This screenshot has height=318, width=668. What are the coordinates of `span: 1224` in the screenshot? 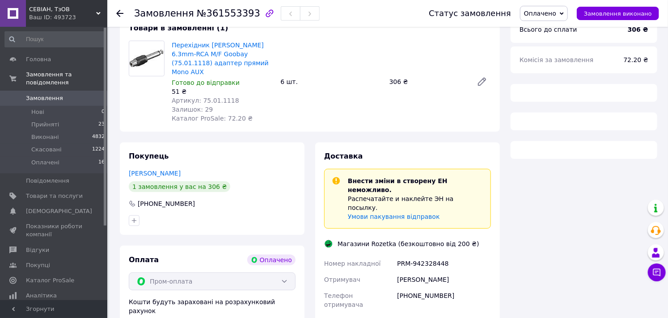 It's located at (98, 150).